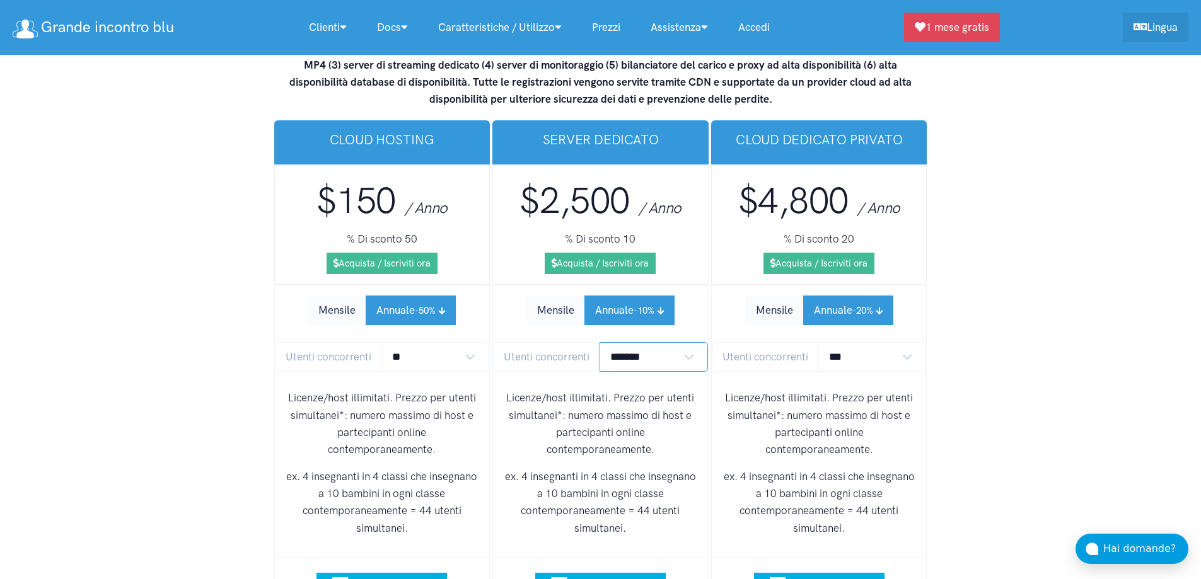 This screenshot has width=1201, height=579. What do you see at coordinates (382, 240) in the screenshot?
I see `h5: % Di sconto 50` at bounding box center [382, 240].